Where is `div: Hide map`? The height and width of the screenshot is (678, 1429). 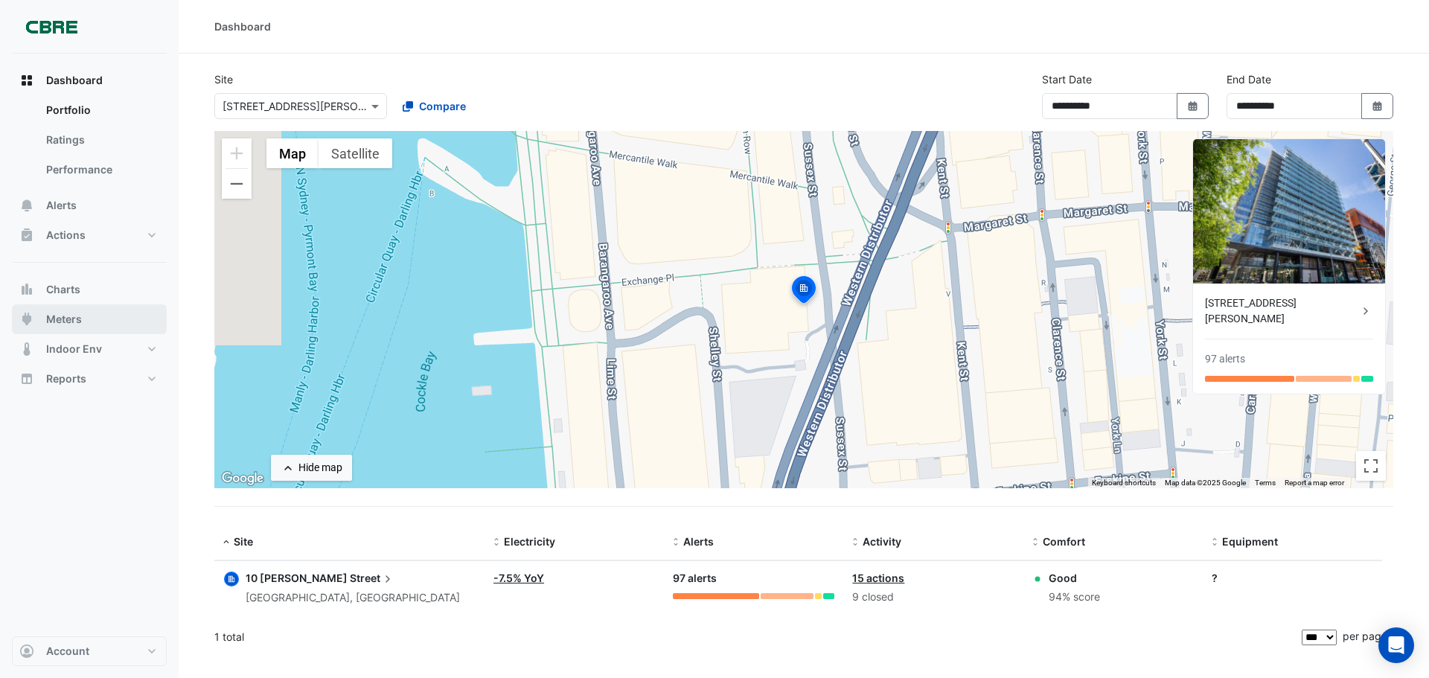 div: Hide map is located at coordinates (320, 468).